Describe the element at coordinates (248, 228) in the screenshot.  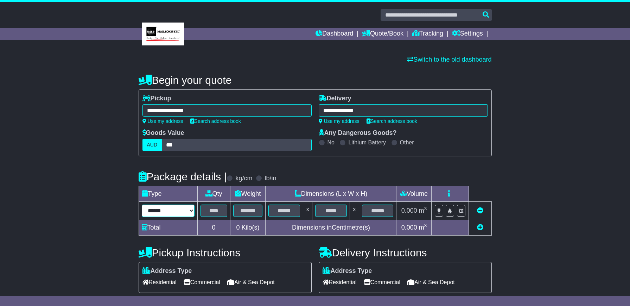
I see `td: Kilo(s)` at that location.